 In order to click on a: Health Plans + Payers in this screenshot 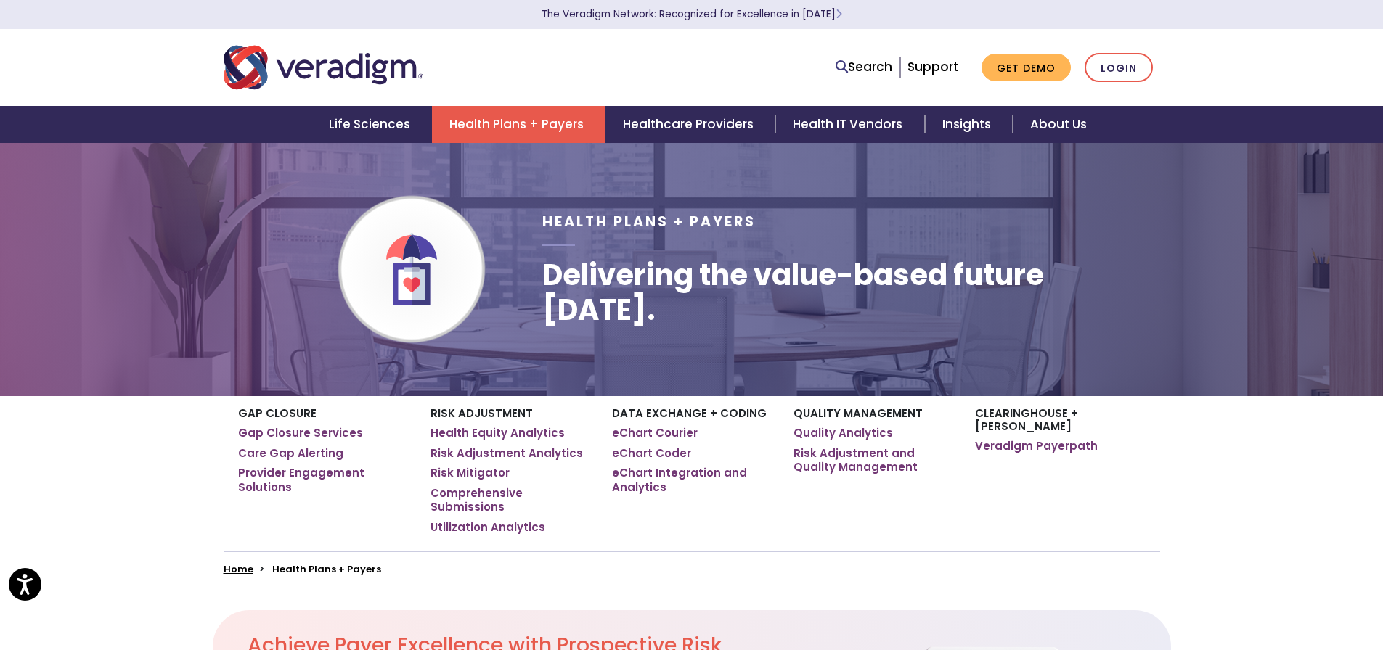, I will do `click(518, 124)`.